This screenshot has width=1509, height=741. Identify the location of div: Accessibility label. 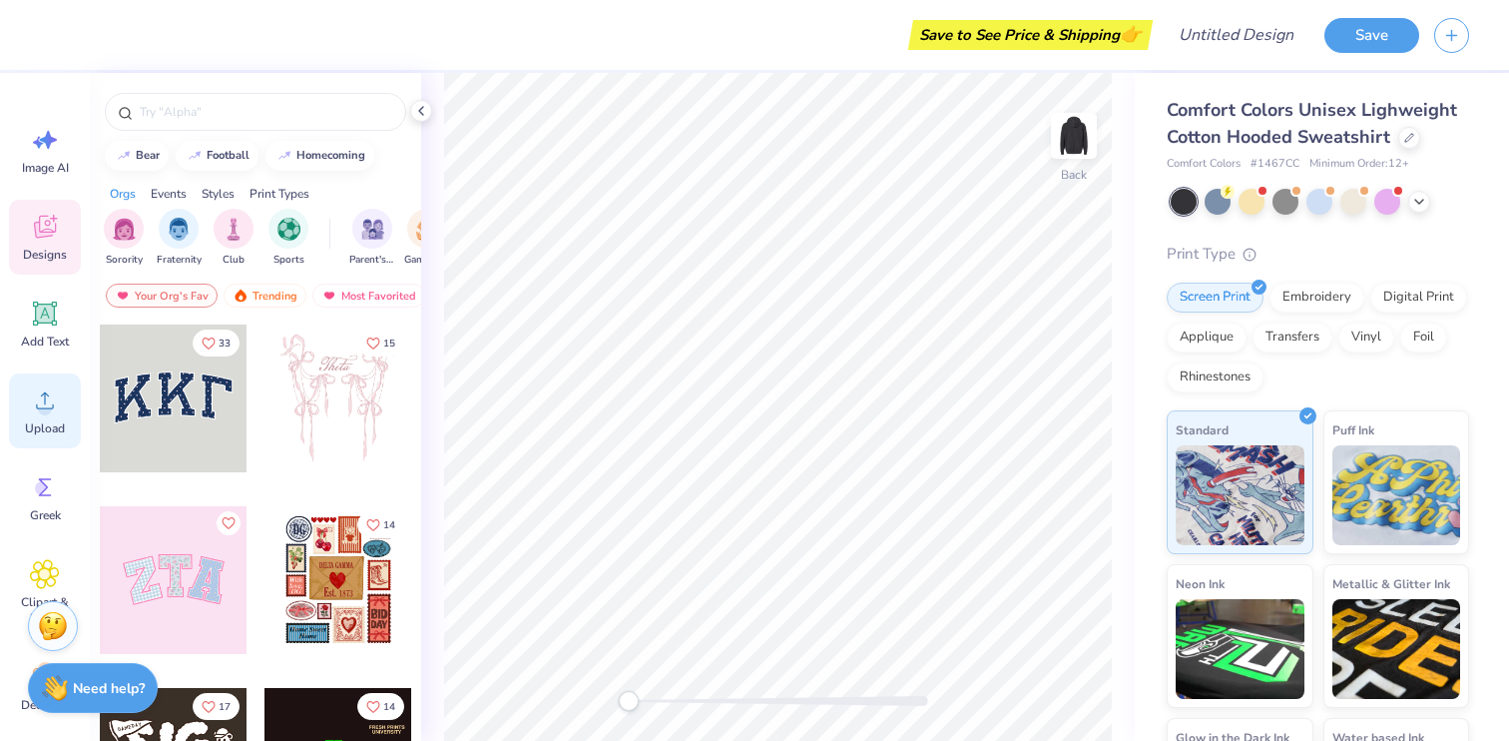
(629, 701).